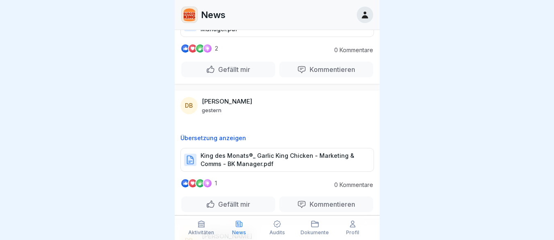  Describe the element at coordinates (189, 105) in the screenshot. I see `div: DB` at that location.